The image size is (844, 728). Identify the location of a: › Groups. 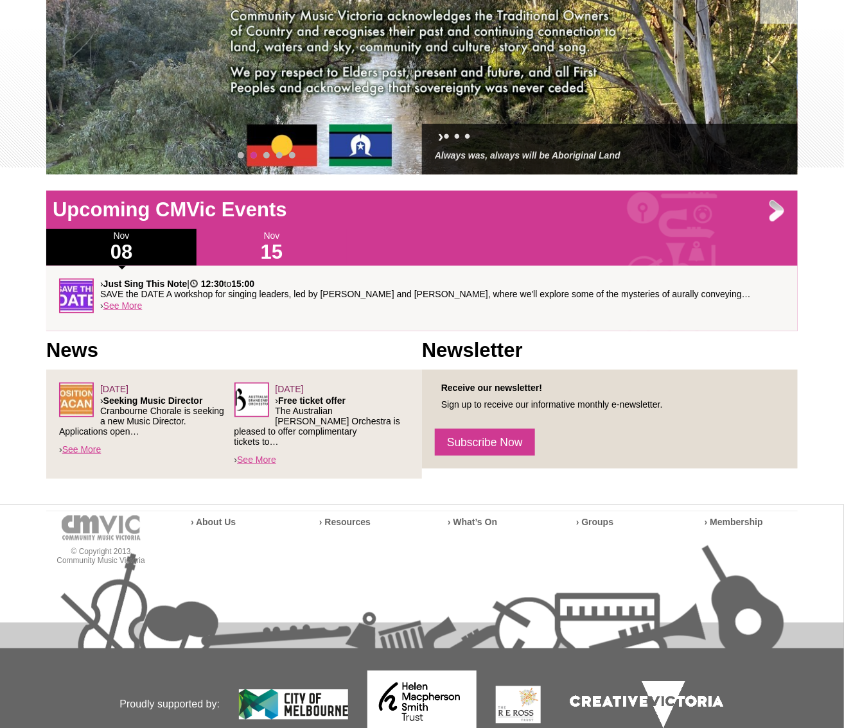
(594, 522).